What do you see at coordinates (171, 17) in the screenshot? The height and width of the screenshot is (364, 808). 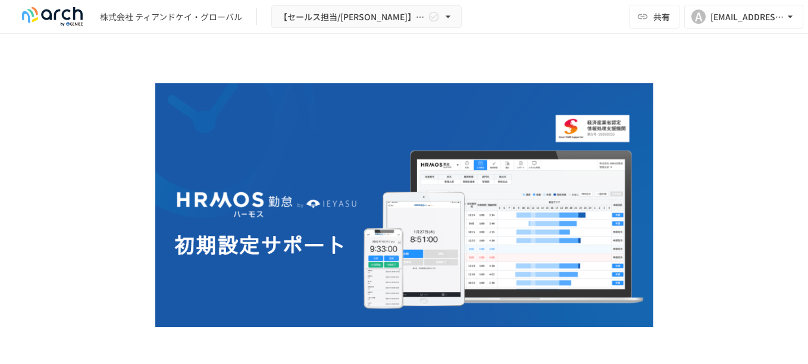 I see `div: 株式会社 ティアンドケイ・グローバル` at bounding box center [171, 17].